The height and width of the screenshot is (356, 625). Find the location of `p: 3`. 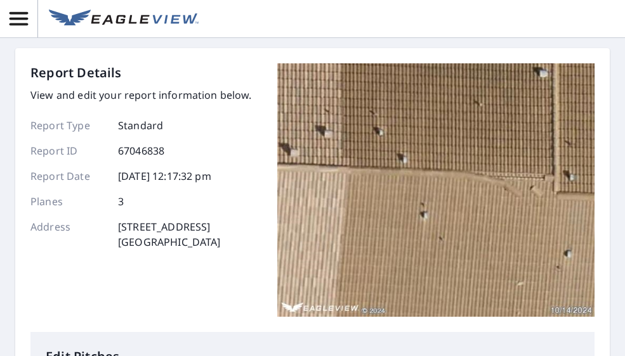

p: 3 is located at coordinates (120, 202).